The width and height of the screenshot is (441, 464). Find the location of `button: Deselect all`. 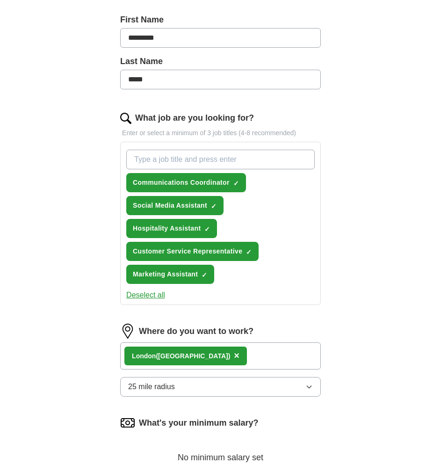

button: Deselect all is located at coordinates (145, 295).